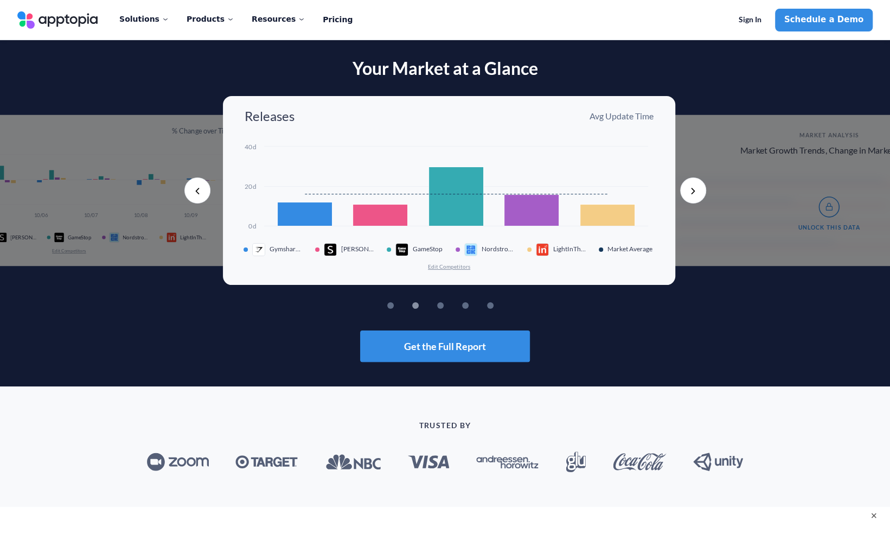  I want to click on img: Coca-Cola_logo.svg, so click(639, 461).